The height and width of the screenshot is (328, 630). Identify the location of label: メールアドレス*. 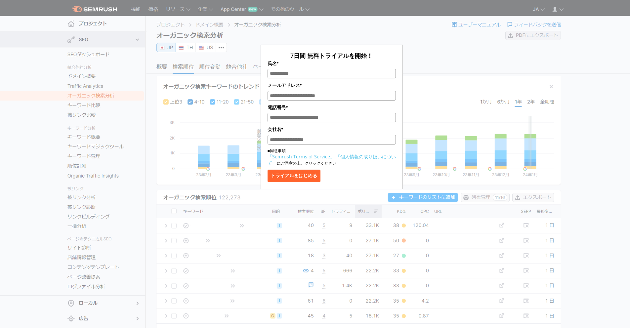
(332, 85).